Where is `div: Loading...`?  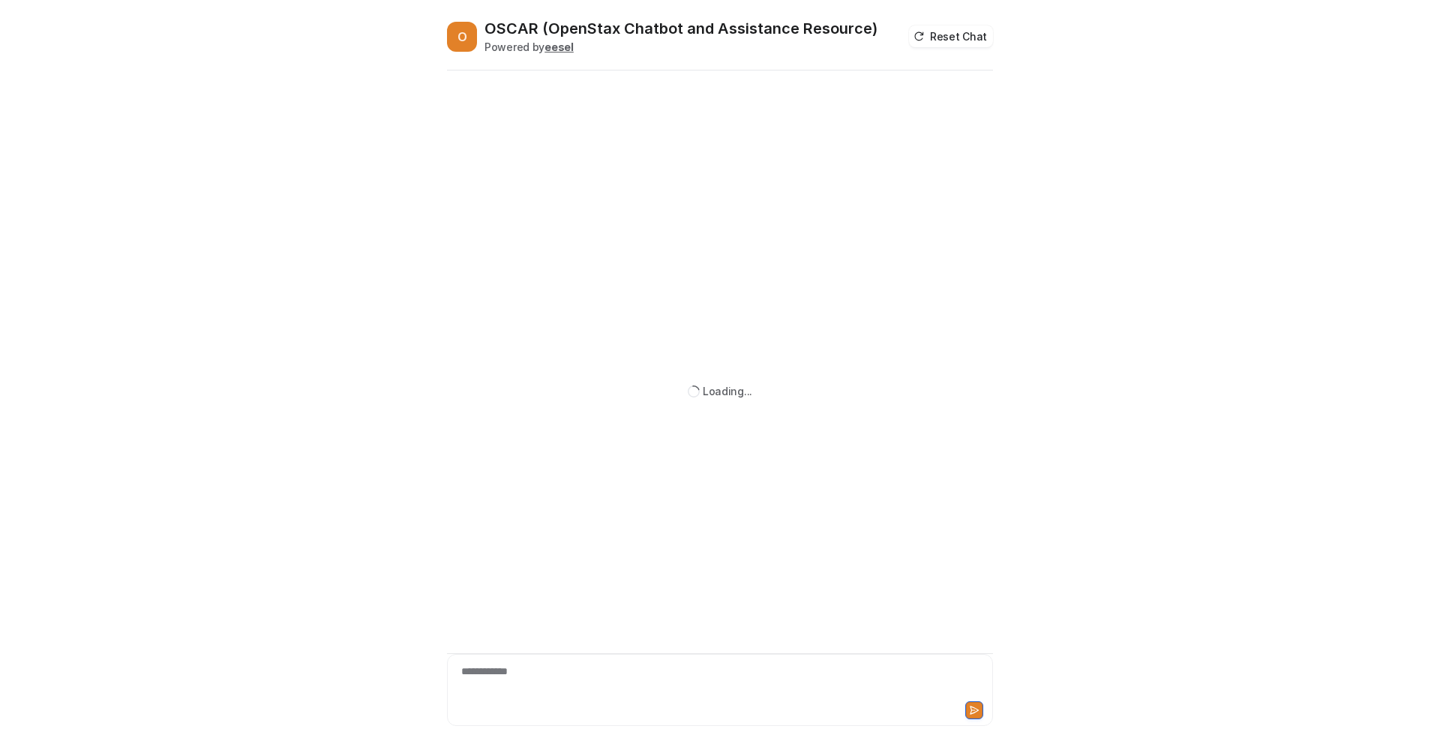 div: Loading... is located at coordinates (727, 391).